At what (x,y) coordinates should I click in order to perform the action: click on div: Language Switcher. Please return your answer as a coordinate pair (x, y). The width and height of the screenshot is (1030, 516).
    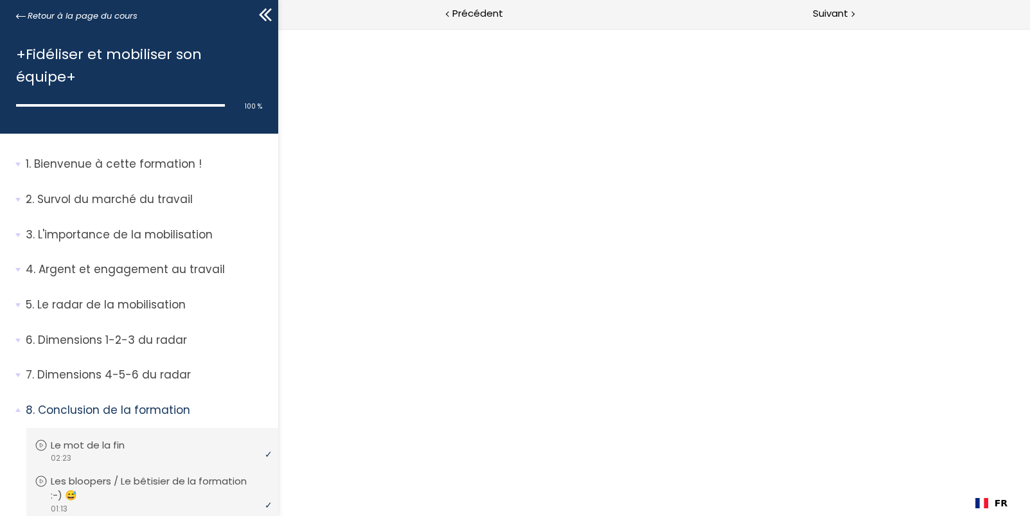
    Looking at the image, I should click on (992, 503).